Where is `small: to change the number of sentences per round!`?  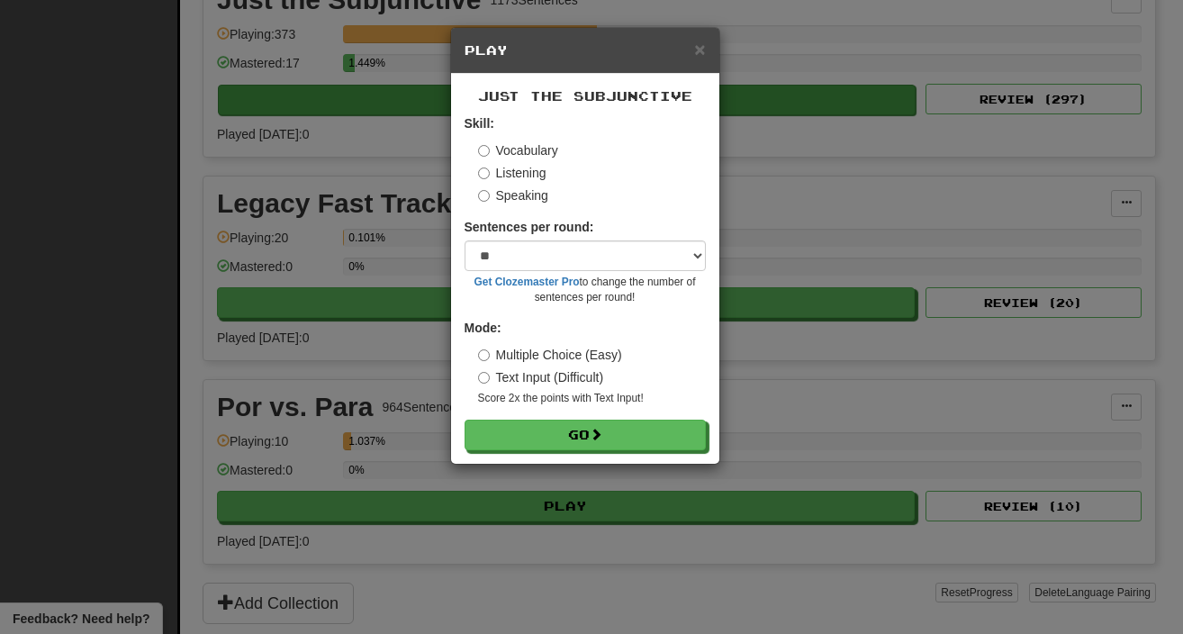
small: to change the number of sentences per round! is located at coordinates (585, 290).